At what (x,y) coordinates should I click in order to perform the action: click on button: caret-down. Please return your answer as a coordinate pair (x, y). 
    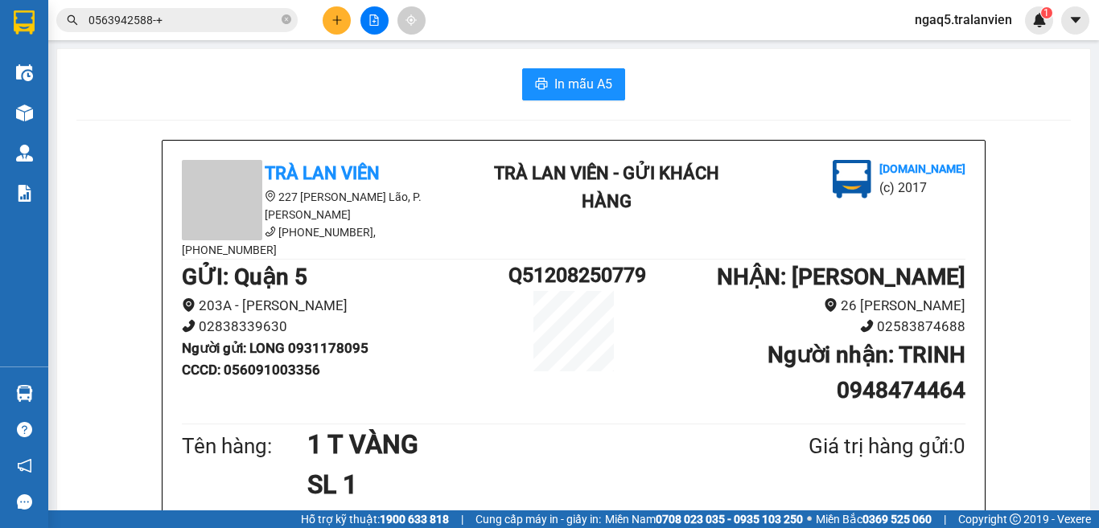
    Looking at the image, I should click on (1075, 20).